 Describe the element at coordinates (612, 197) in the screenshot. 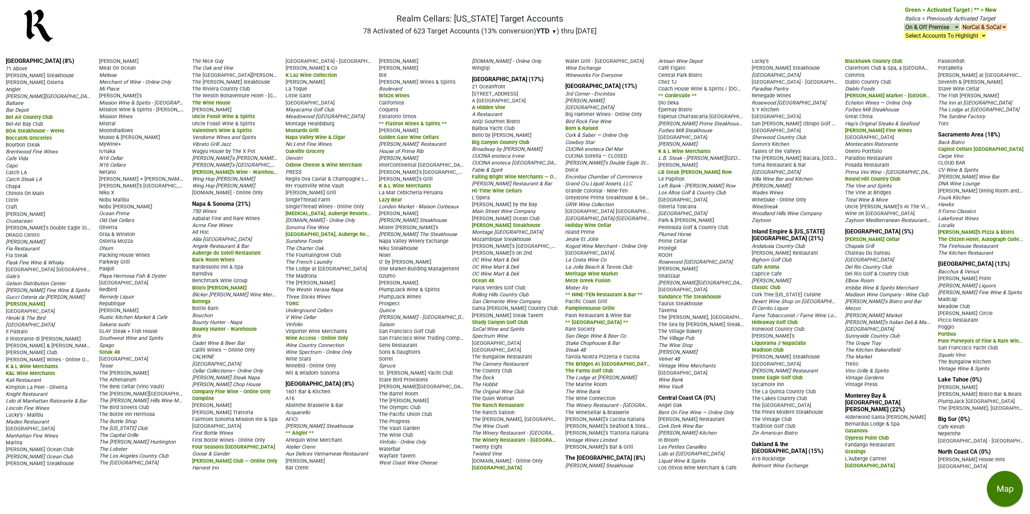

I see `span: Greystone Prime Steakhouse & Seafood` at that location.